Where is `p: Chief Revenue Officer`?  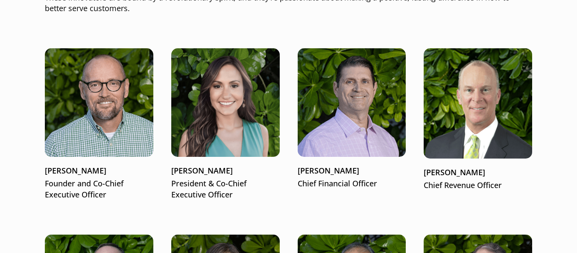
p: Chief Revenue Officer is located at coordinates (478, 185).